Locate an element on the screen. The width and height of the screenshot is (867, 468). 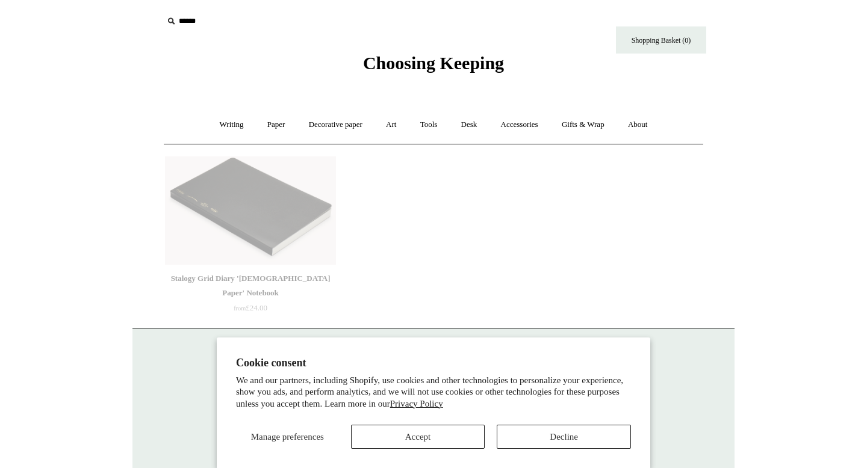
h2: Cookie consent is located at coordinates (433, 363).